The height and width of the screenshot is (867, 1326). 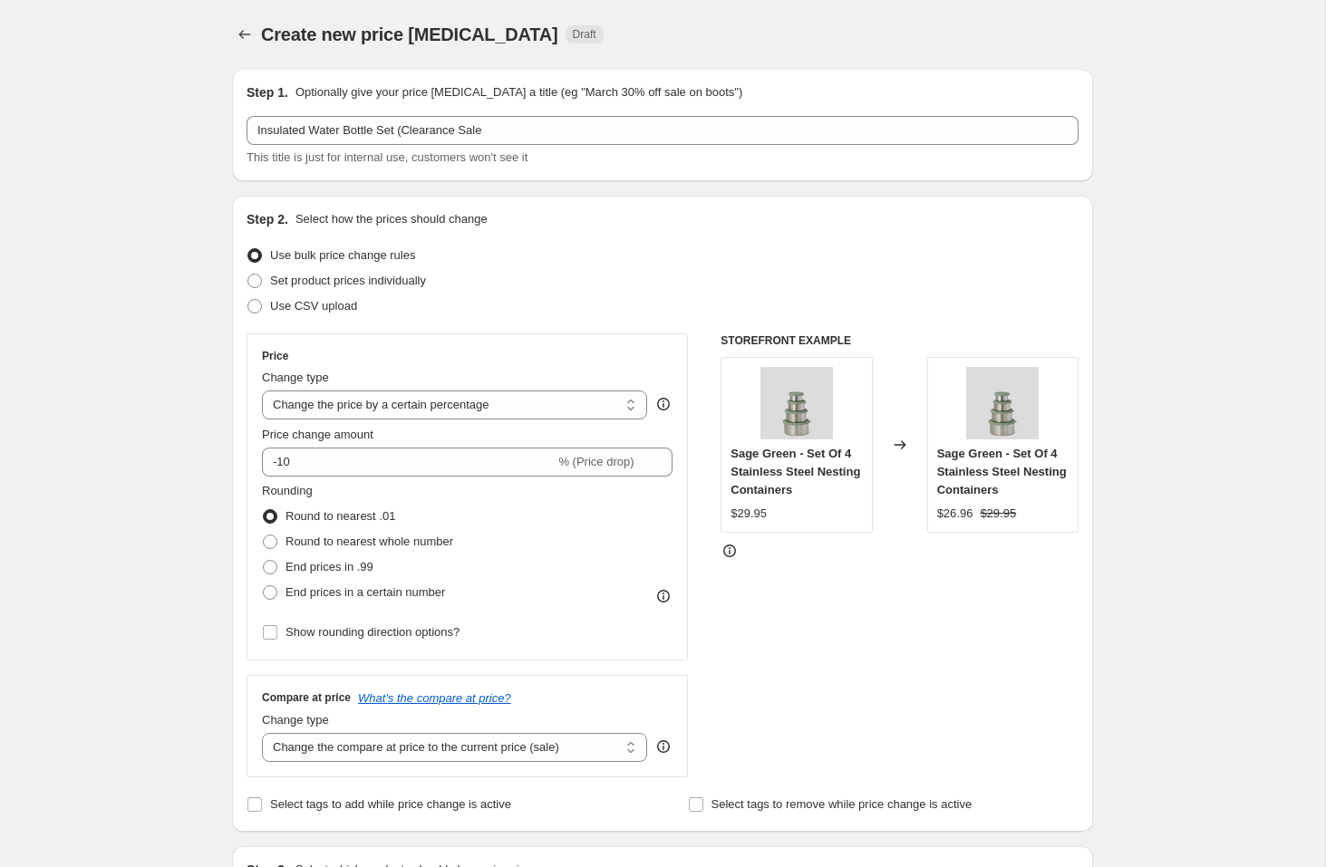 What do you see at coordinates (998, 514) in the screenshot?
I see `strike: $29.95` at bounding box center [998, 514].